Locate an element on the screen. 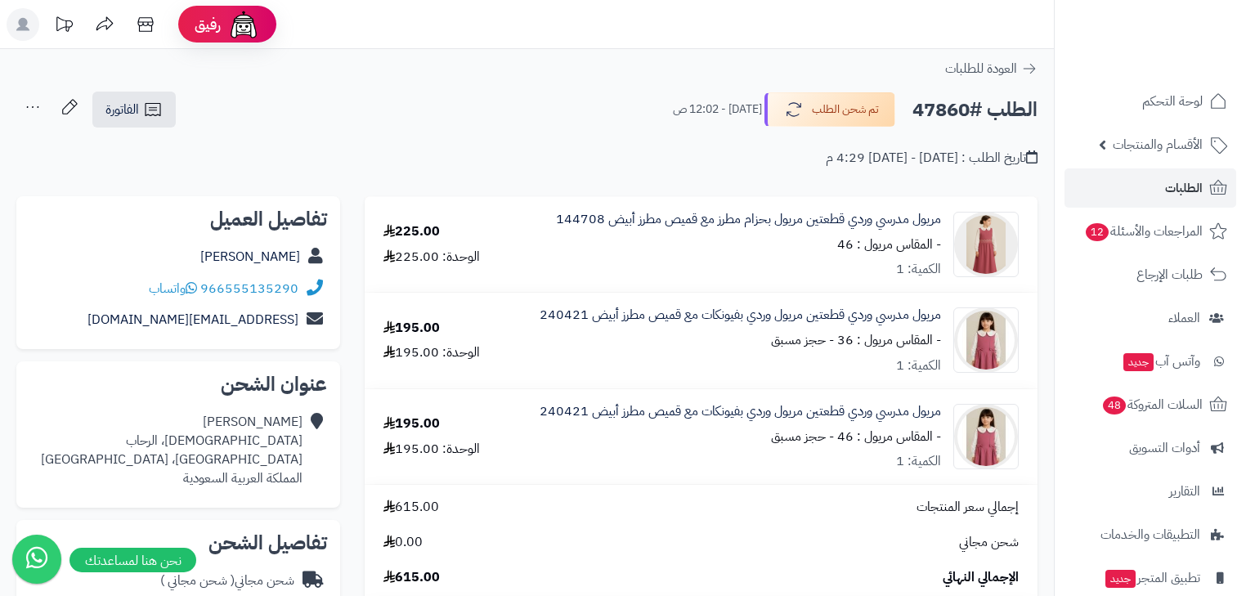 The width and height of the screenshot is (1246, 596). a: الفاتورة is located at coordinates (134, 110).